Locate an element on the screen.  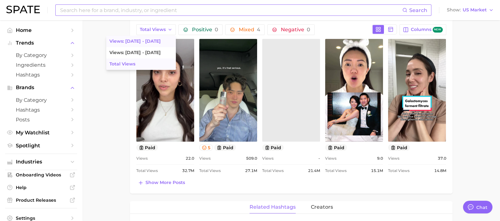
span: Posts is located at coordinates (41, 120).